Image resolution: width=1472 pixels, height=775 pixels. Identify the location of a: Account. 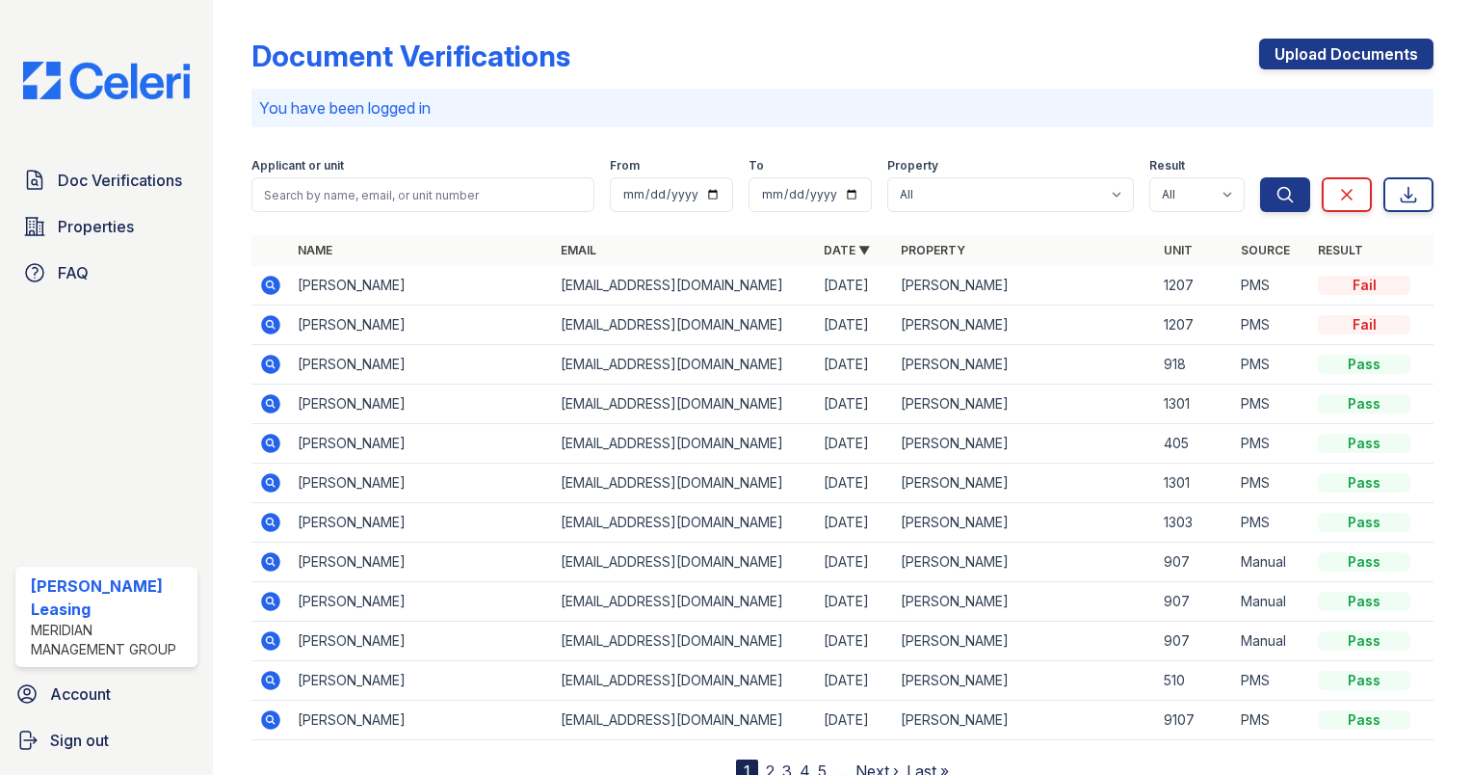
(106, 694).